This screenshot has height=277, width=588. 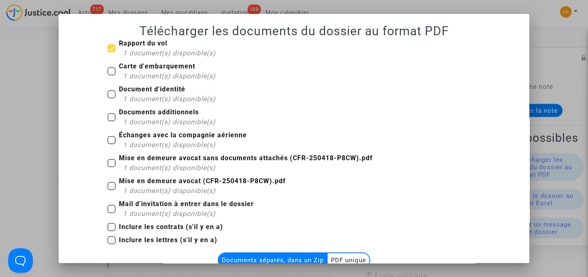 What do you see at coordinates (183, 135) in the screenshot?
I see `b: Échanges avec la compagnie aérienne` at bounding box center [183, 135].